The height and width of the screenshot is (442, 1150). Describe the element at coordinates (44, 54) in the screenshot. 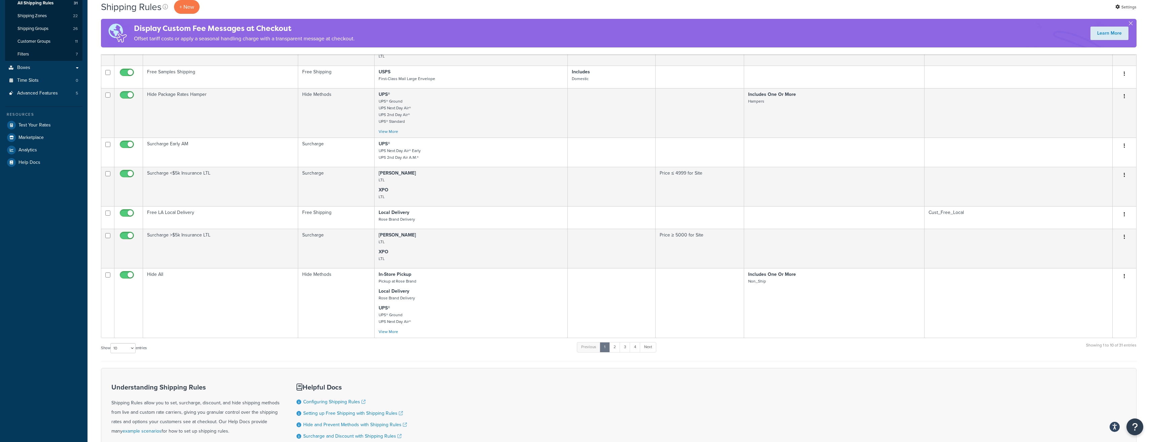

I see `li: Filters` at that location.